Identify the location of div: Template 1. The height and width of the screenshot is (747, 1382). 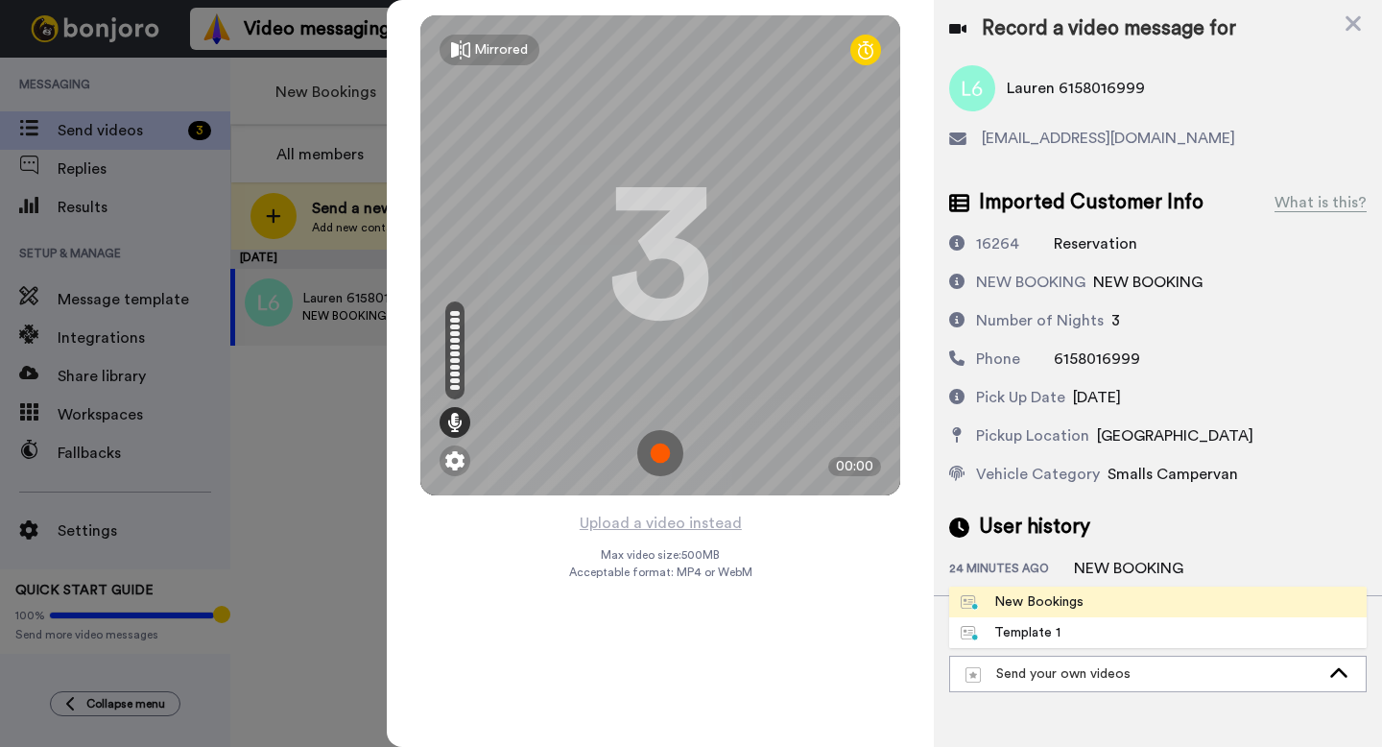
(1010, 632).